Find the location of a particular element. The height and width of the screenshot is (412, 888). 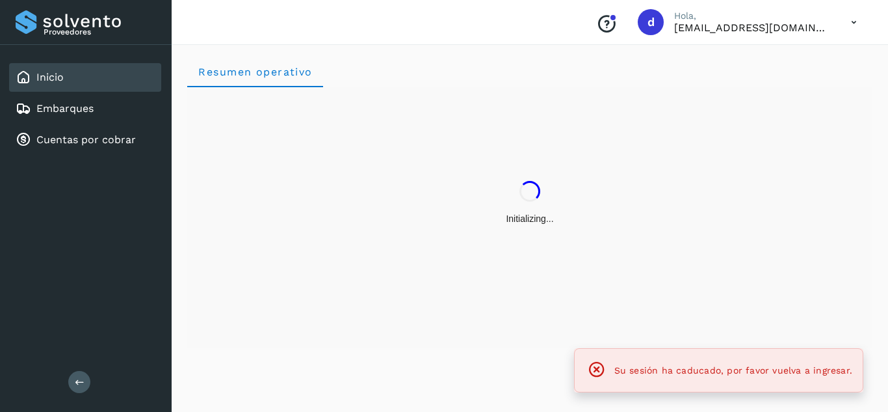

div: Cuentas por cobrar is located at coordinates (85, 140).